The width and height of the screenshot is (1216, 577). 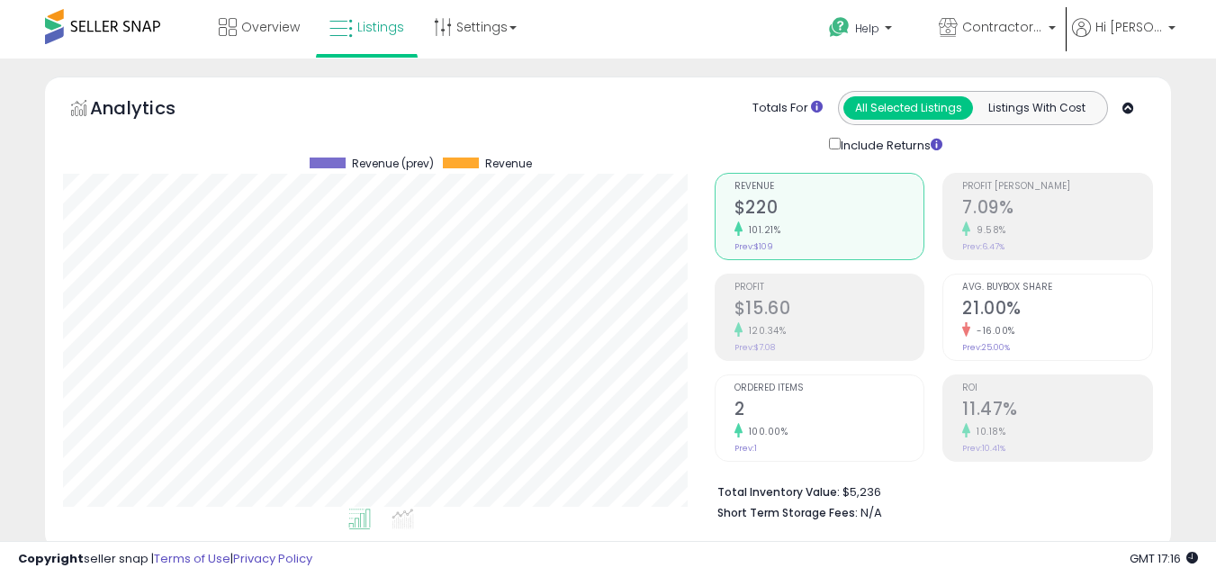 I want to click on span: Revenue (prev), so click(x=392, y=164).